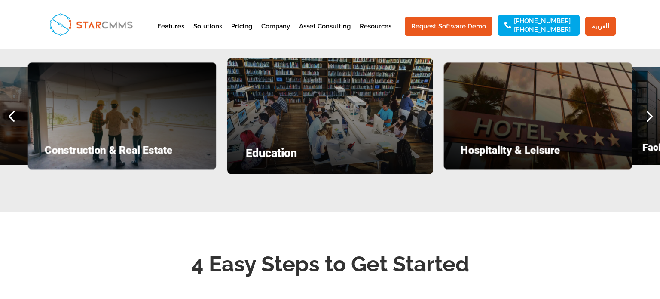 Image resolution: width=660 pixels, height=299 pixels. What do you see at coordinates (538, 152) in the screenshot?
I see `h4: Hospitality & Leisure` at bounding box center [538, 152].